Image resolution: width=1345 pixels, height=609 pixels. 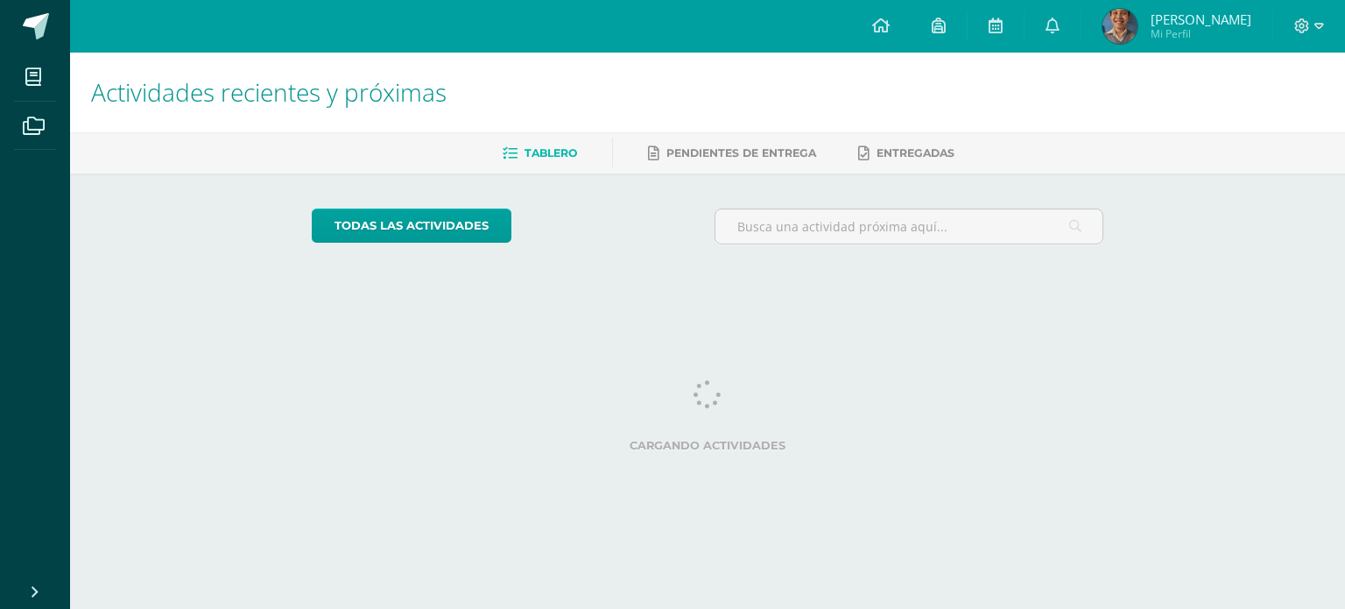 What do you see at coordinates (269, 92) in the screenshot?
I see `span: Actividades recientes y próximas` at bounding box center [269, 92].